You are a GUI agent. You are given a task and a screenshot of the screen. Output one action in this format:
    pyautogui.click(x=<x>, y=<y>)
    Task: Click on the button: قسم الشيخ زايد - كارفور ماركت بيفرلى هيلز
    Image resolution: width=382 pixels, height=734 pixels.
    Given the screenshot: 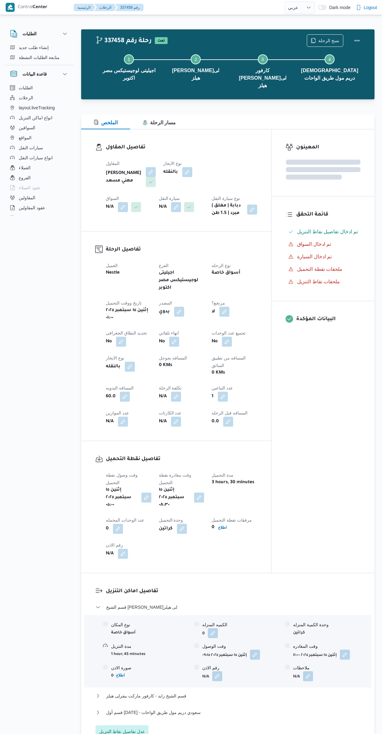 What is the action you would take?
    pyautogui.click(x=228, y=696)
    